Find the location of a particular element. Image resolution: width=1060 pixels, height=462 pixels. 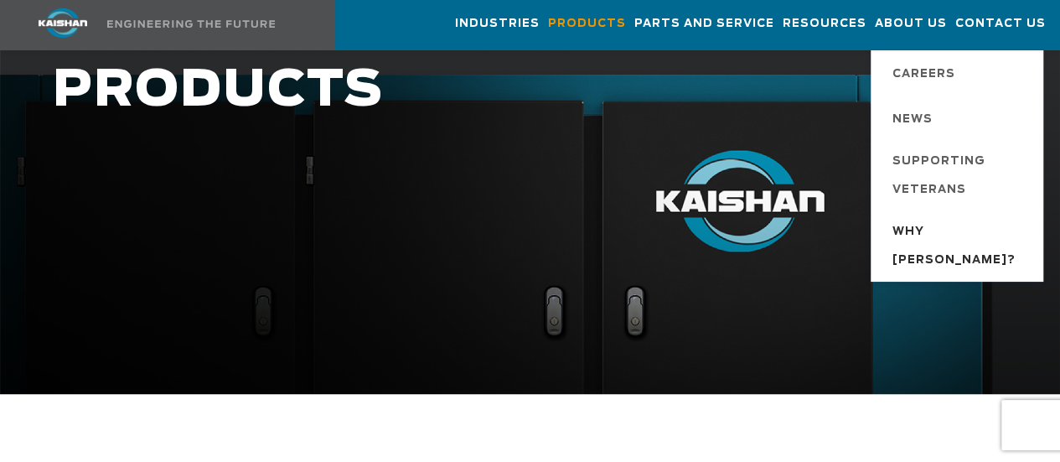

span: Careers is located at coordinates (924, 75).